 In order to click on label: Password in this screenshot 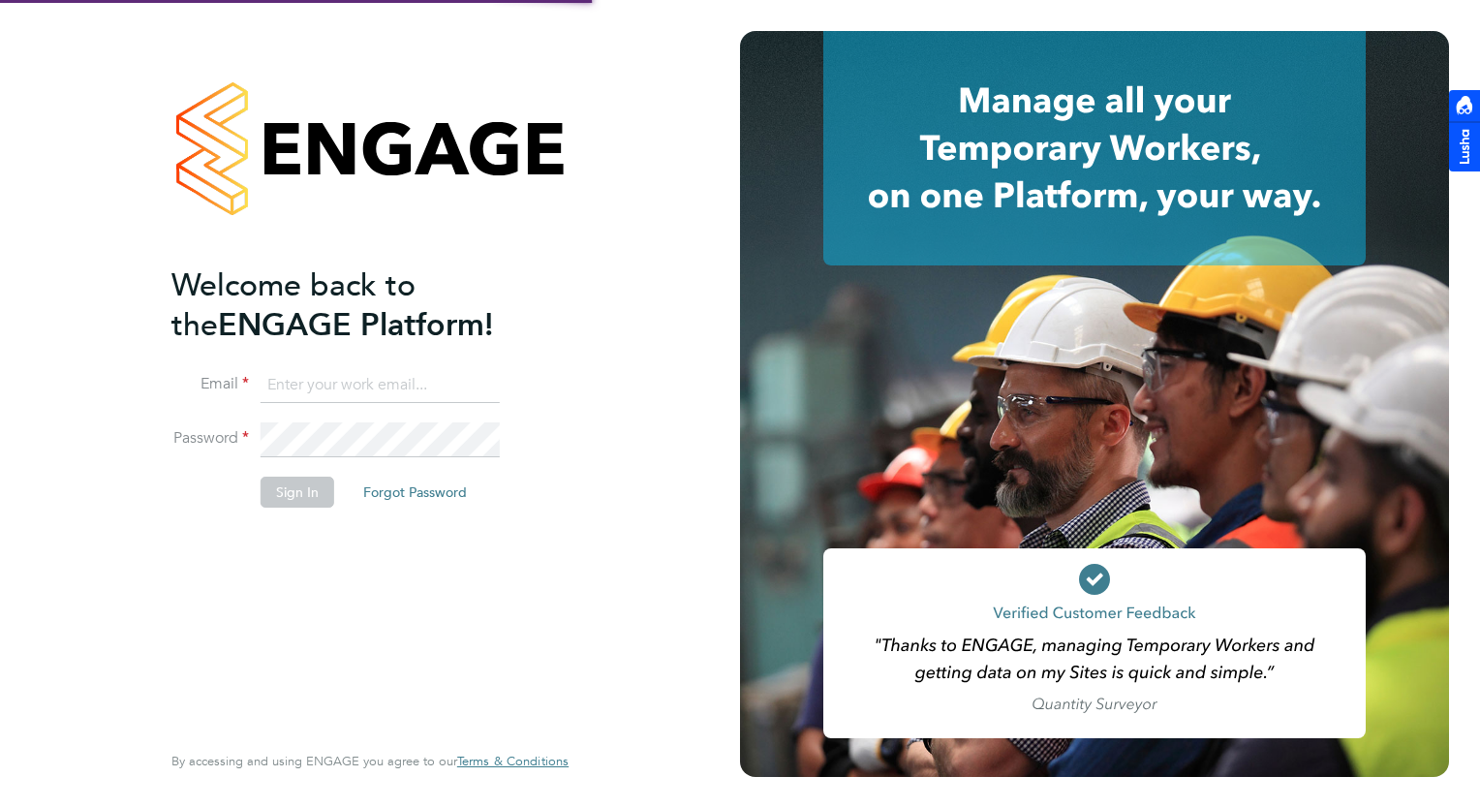, I will do `click(210, 438)`.